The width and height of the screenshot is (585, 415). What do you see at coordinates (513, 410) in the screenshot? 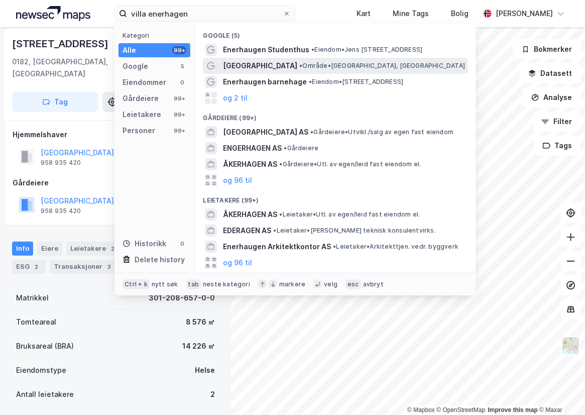
I see `a: Improve this map` at bounding box center [513, 410].